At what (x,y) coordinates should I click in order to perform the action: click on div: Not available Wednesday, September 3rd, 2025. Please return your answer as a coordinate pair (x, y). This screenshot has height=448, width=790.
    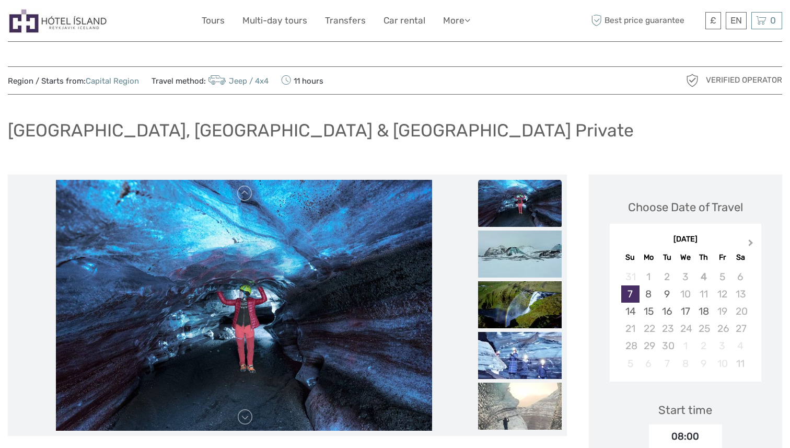
    Looking at the image, I should click on (685, 276).